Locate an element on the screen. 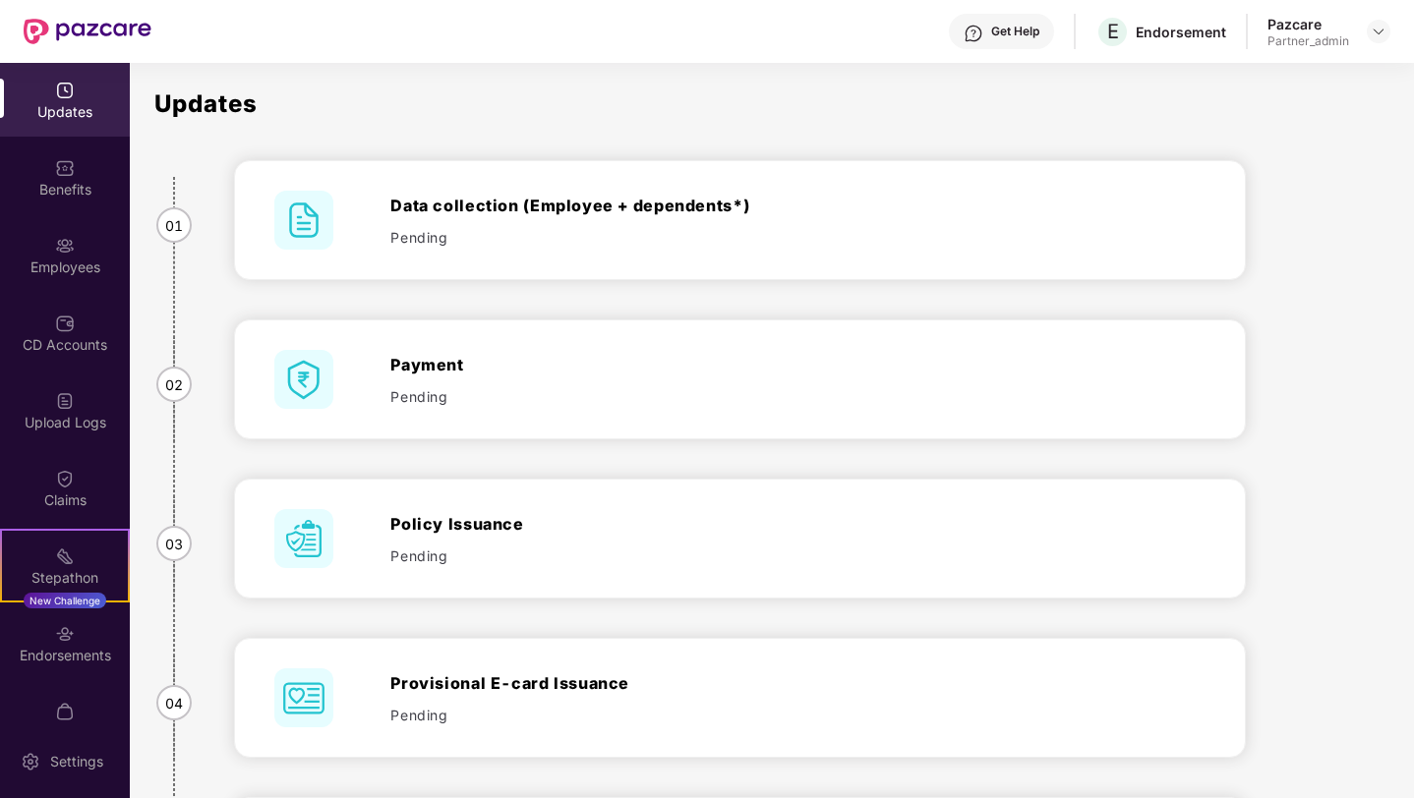 The width and height of the screenshot is (1414, 798). span: 01 is located at coordinates (174, 225).